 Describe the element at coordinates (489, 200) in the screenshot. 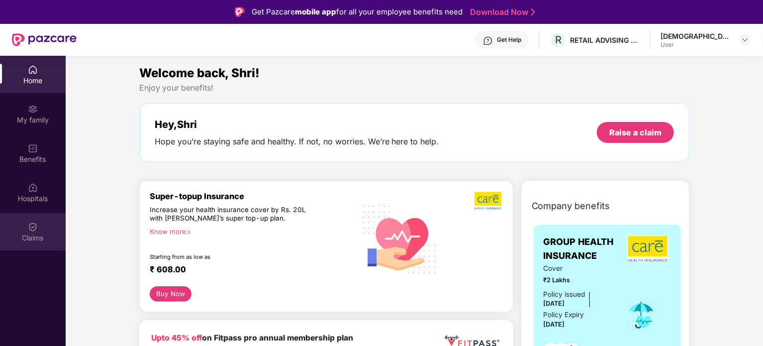

I see `img: b5dec4f62d2307b9de63beb79f102df3.png` at that location.